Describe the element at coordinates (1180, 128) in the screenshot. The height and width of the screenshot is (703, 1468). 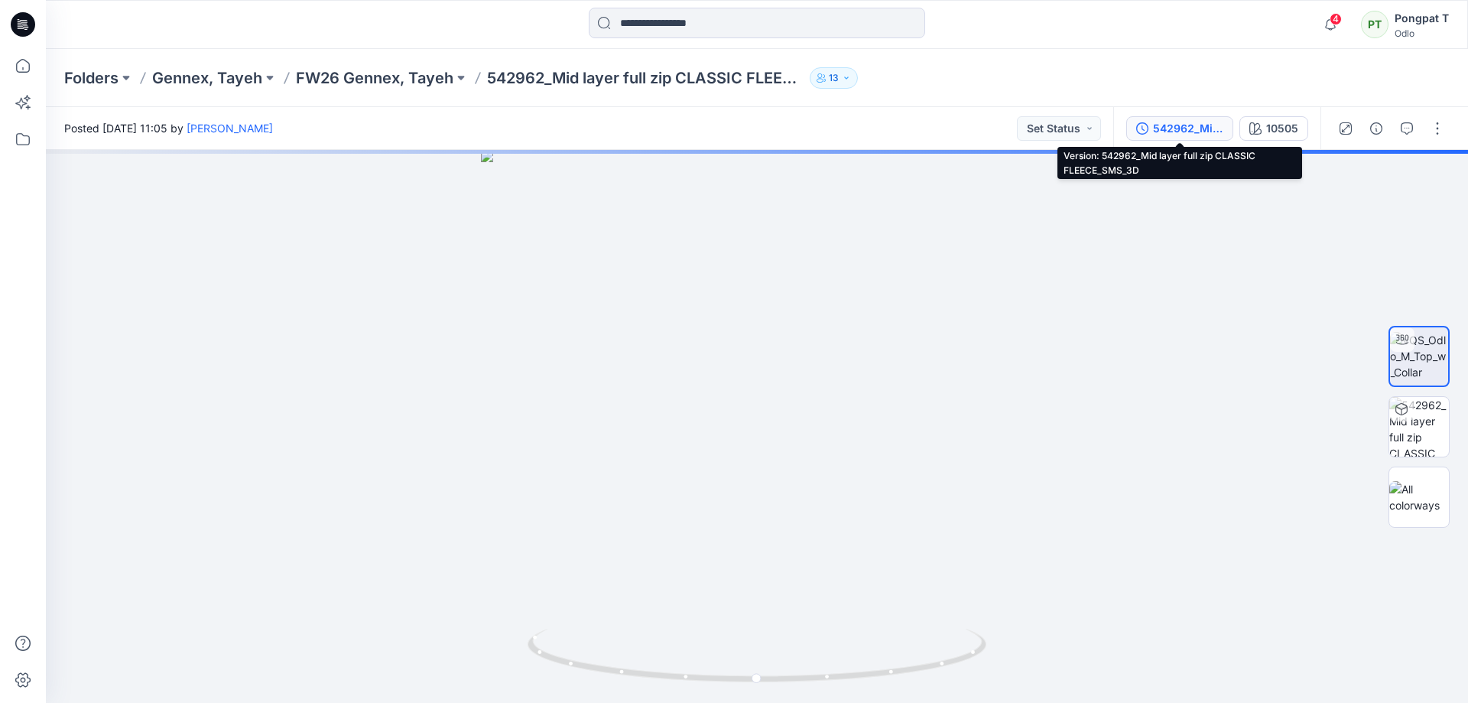
I see `button: 542962_Mid layer full zip CLASSIC FLEECE_SMS_3D` at that location.